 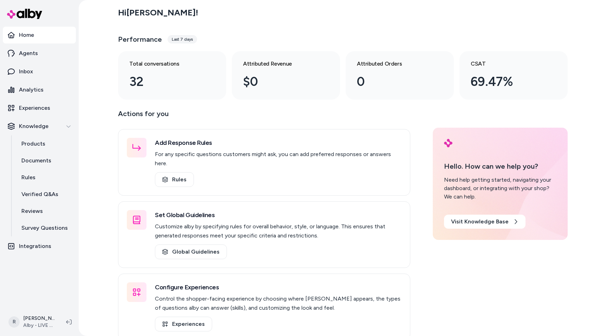 What do you see at coordinates (45, 228) in the screenshot?
I see `a: Survey Questions` at bounding box center [45, 228].